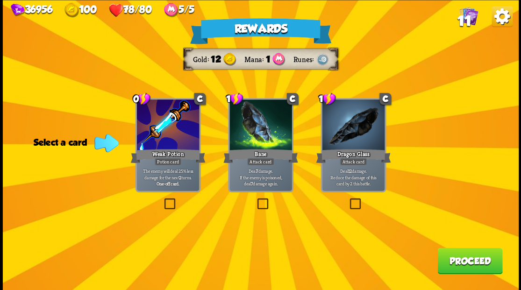 The width and height of the screenshot is (521, 290). Describe the element at coordinates (130, 10) in the screenshot. I see `div: Health` at that location.